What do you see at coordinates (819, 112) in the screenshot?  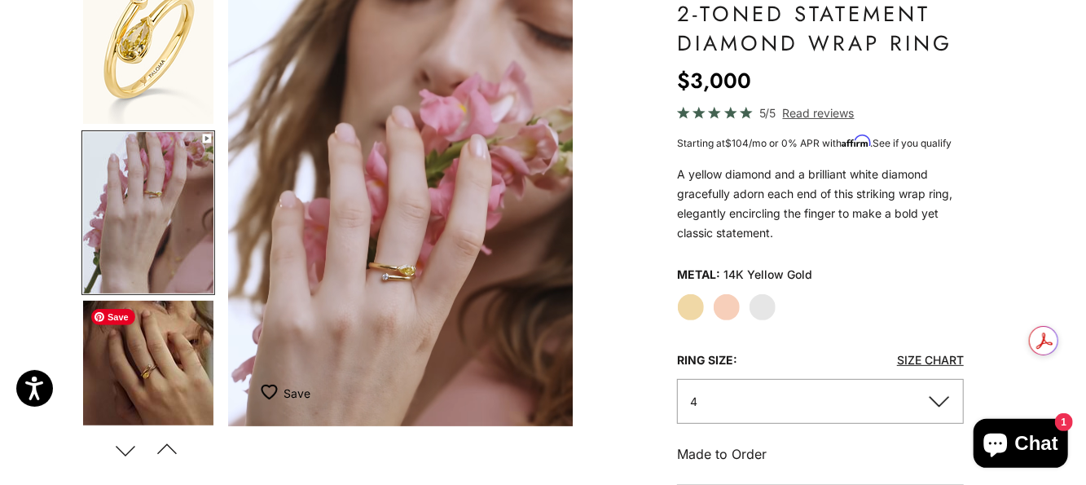 I see `span: Read reviews` at bounding box center [819, 112].